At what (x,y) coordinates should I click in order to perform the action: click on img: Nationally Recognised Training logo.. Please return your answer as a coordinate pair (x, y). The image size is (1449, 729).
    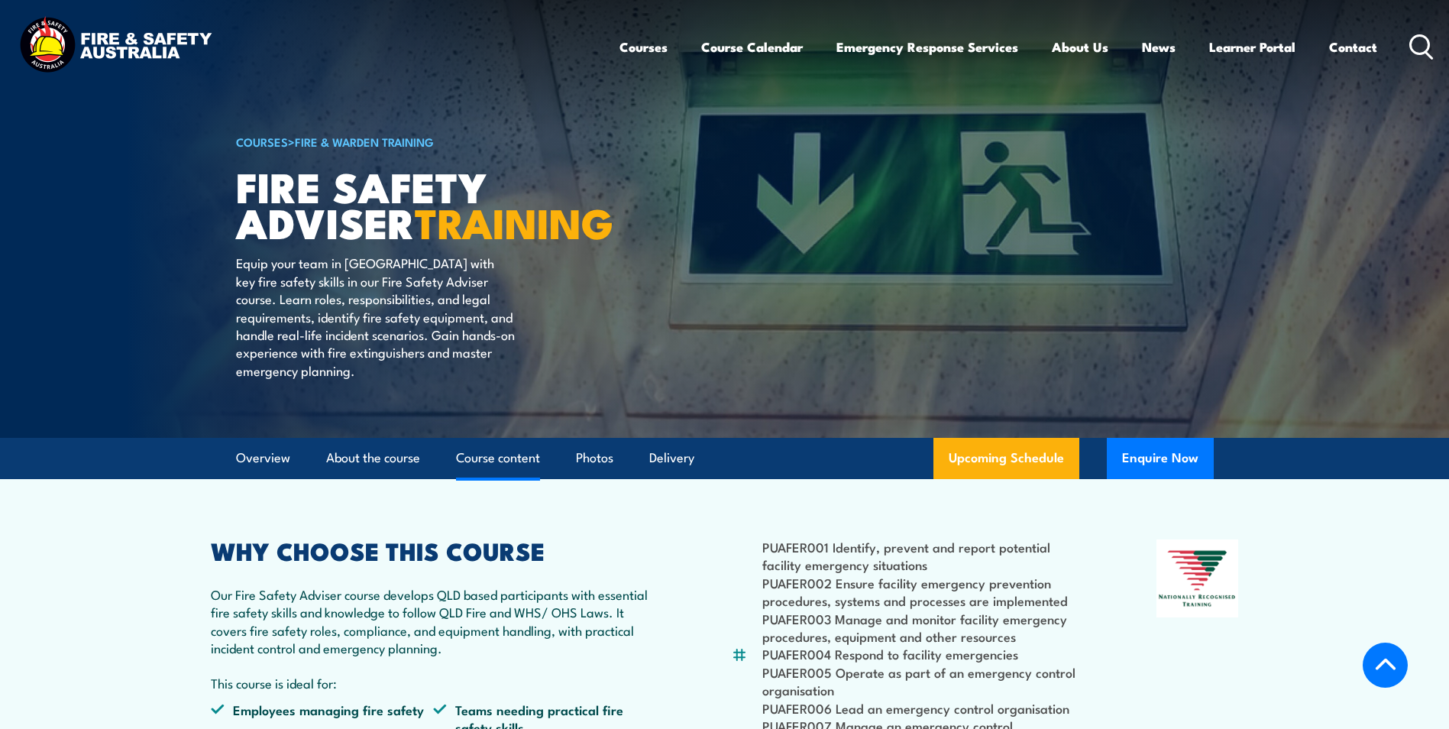
    Looking at the image, I should click on (1198, 578).